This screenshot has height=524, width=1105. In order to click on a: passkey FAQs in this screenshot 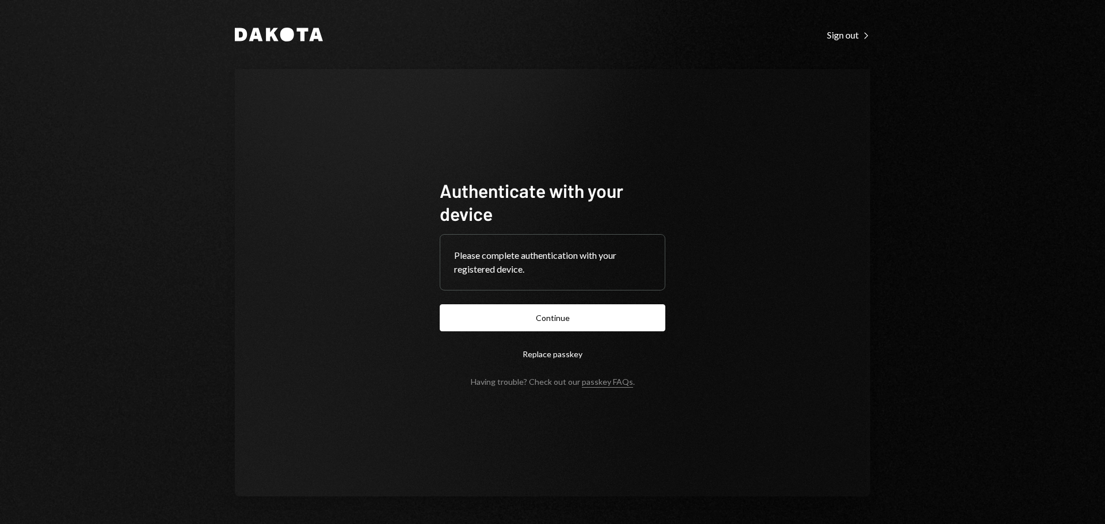, I will do `click(607, 382)`.